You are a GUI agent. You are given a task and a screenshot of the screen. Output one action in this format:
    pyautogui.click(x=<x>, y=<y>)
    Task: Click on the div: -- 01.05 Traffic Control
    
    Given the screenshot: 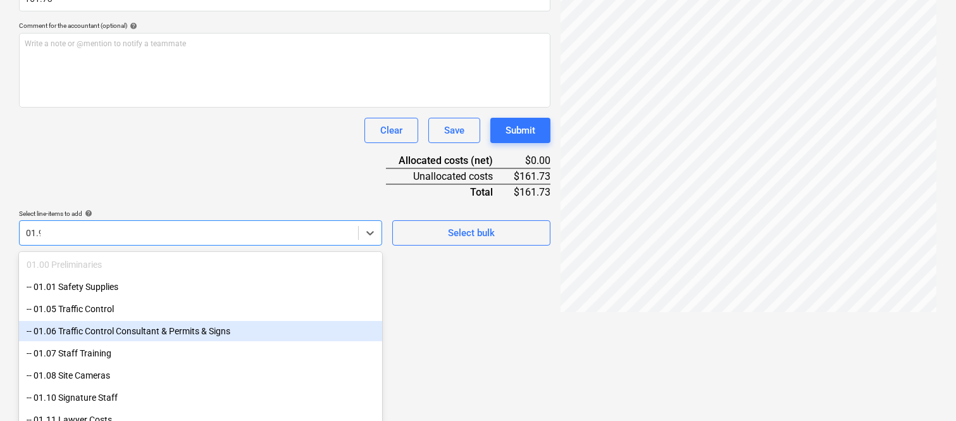 What is the action you would take?
    pyautogui.click(x=201, y=309)
    